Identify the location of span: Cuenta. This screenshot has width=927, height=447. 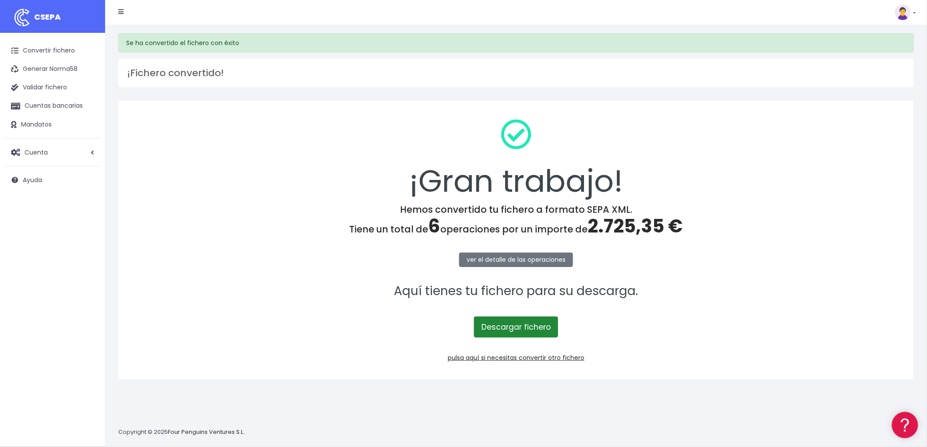
(36, 152).